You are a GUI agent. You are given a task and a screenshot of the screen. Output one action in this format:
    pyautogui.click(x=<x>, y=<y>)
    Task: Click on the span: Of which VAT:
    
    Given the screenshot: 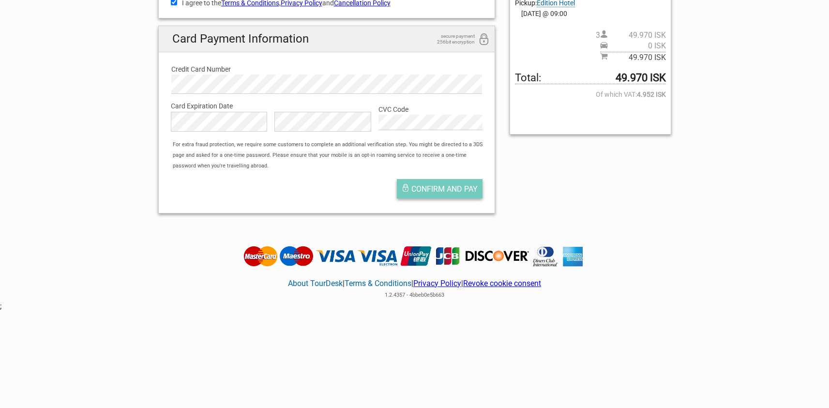 What is the action you would take?
    pyautogui.click(x=590, y=94)
    